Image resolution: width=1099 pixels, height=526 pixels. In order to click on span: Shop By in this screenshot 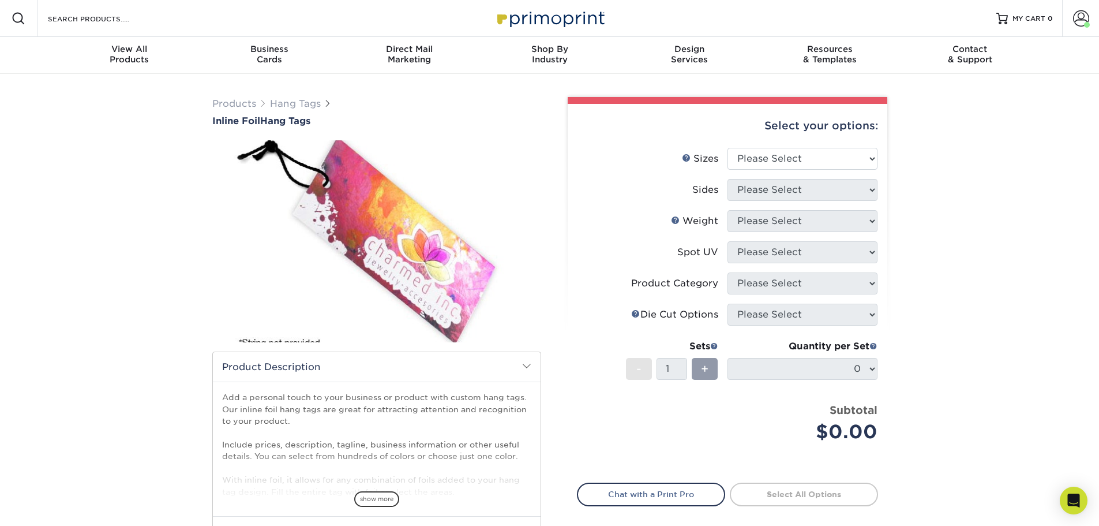, I will do `click(549, 49)`.